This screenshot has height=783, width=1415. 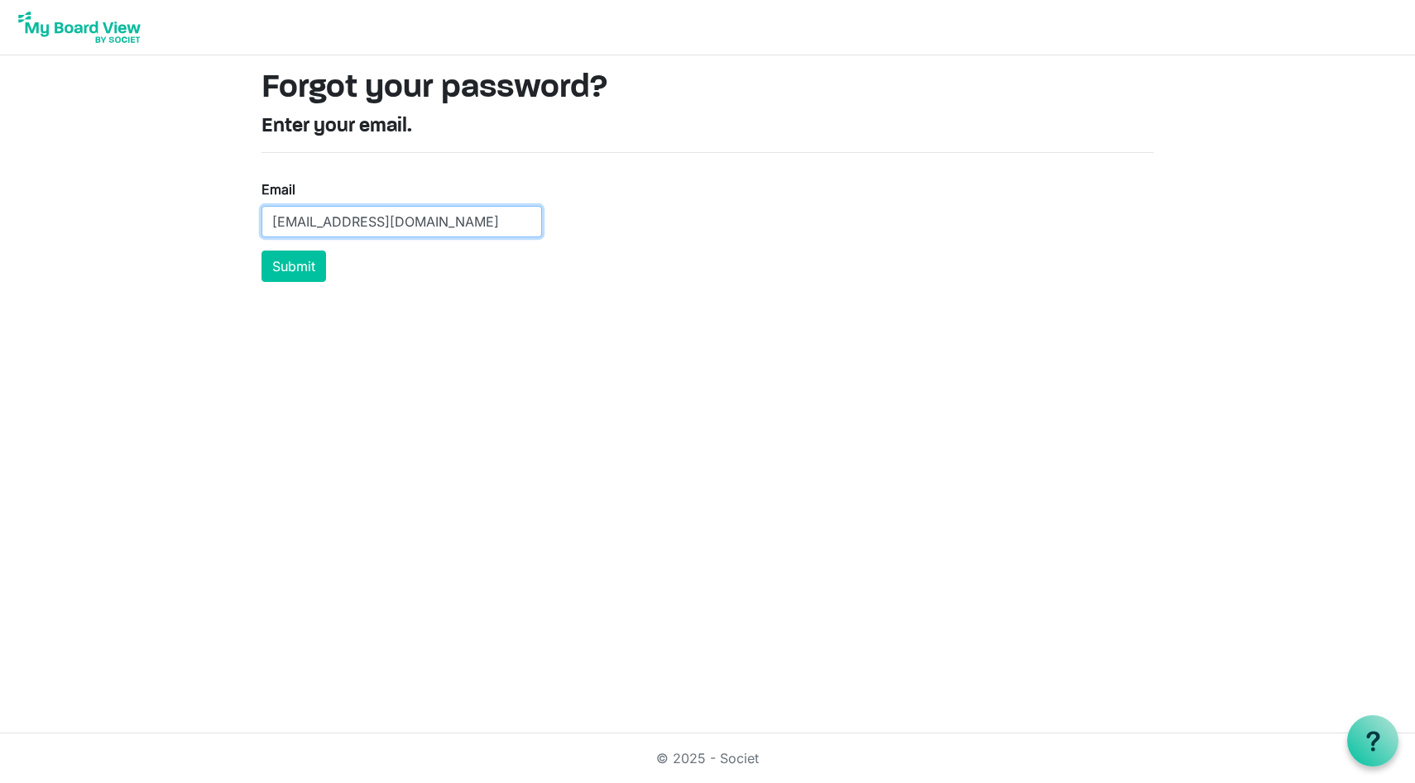 What do you see at coordinates (707, 127) in the screenshot?
I see `h4: Enter your email.` at bounding box center [707, 127].